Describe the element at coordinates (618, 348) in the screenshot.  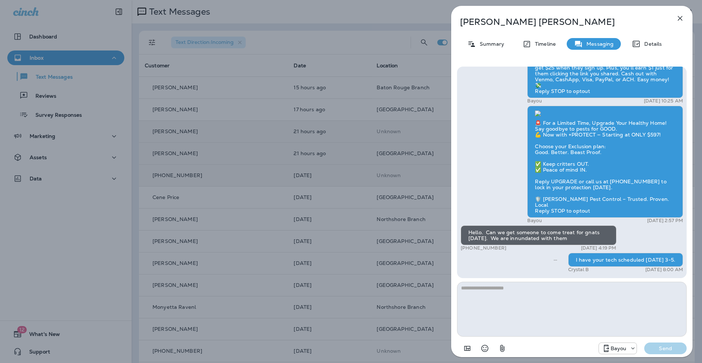
I see `div: +1 (985) 315-4311` at that location.